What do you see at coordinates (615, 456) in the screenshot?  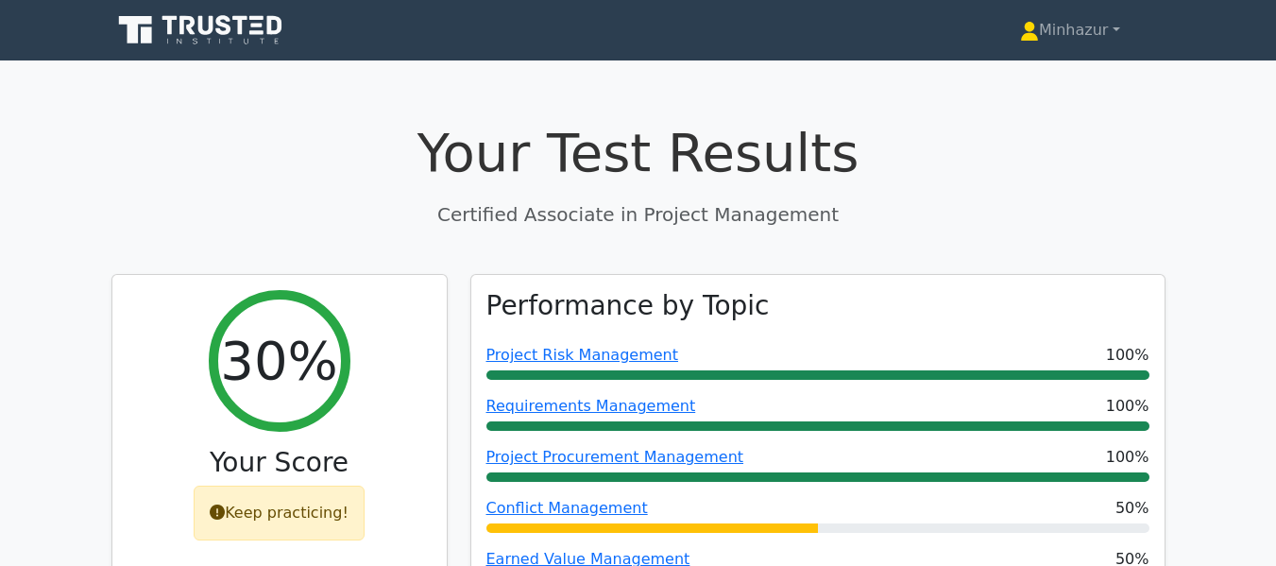 I see `a: Project Procurement Management` at bounding box center [615, 456].